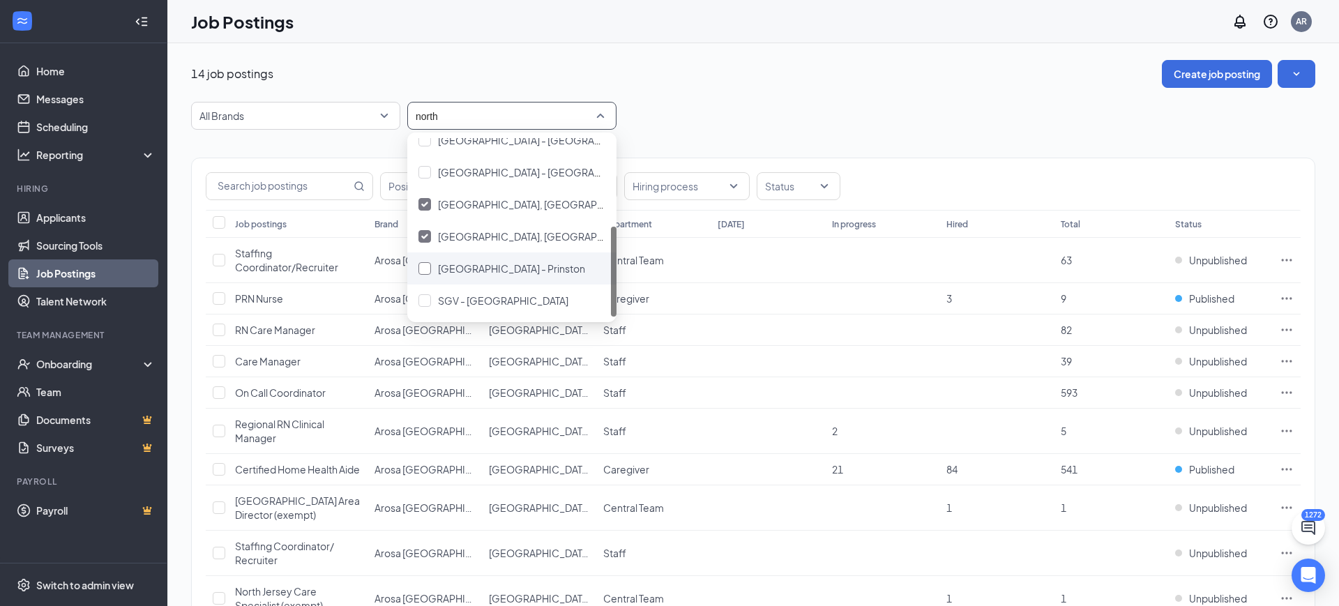  I want to click on button: ChatActive, so click(1309, 528).